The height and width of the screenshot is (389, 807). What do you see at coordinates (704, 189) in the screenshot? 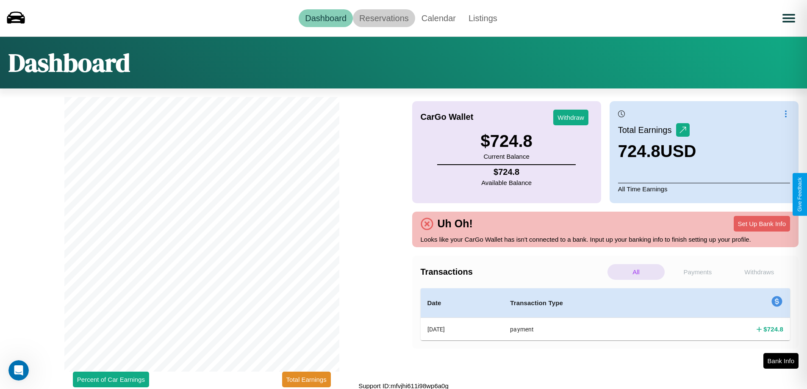
I see `p: All Time Earnings` at bounding box center [704, 189].